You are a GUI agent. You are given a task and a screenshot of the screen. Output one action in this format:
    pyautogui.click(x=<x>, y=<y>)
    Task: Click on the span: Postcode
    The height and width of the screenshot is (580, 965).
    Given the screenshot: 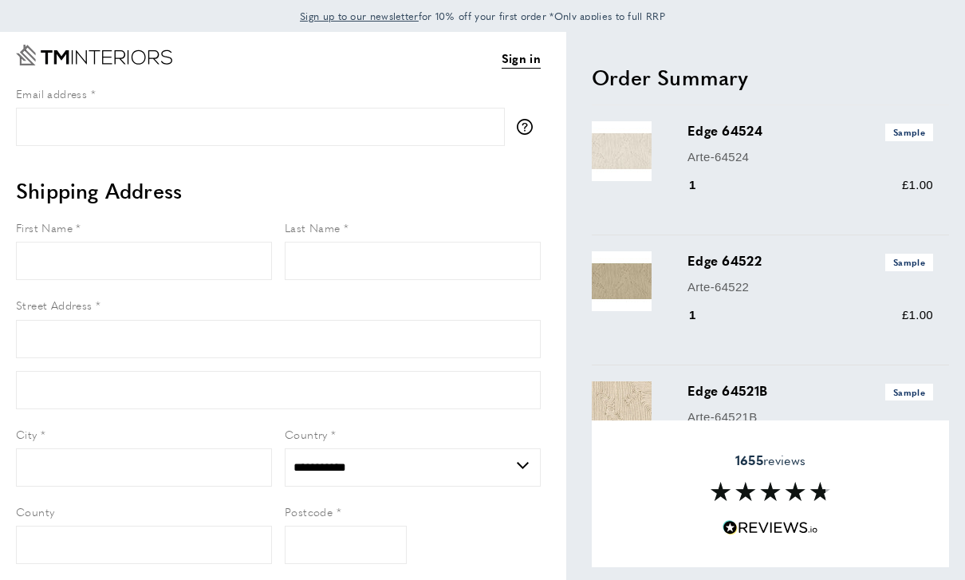 What is the action you would take?
    pyautogui.click(x=309, y=511)
    